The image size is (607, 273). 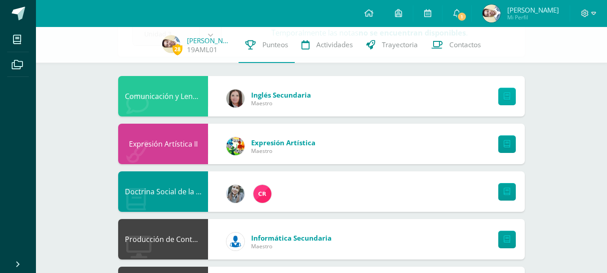 I want to click on img: 866c3f3dc5f3efb798120d7ad13644d9.png, so click(x=262, y=194).